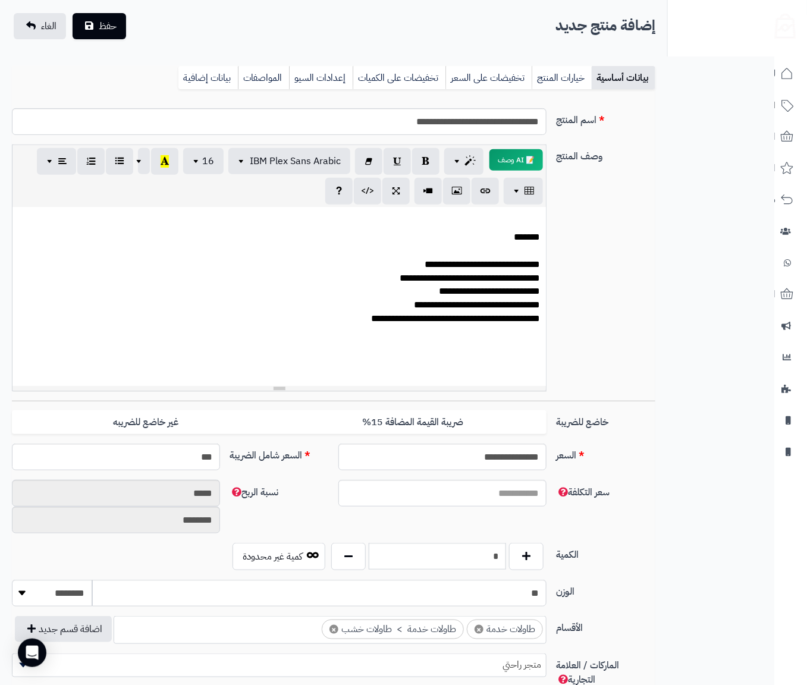 This screenshot has width=807, height=685. I want to click on span: IBM Plex Sans Arabic, so click(295, 161).